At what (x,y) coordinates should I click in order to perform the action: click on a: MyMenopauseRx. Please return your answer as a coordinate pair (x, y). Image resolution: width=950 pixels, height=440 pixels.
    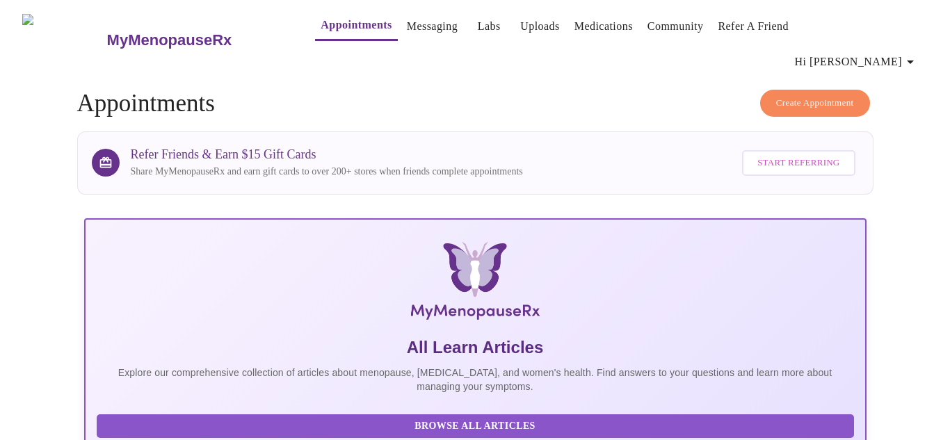
    Looking at the image, I should click on (196, 40).